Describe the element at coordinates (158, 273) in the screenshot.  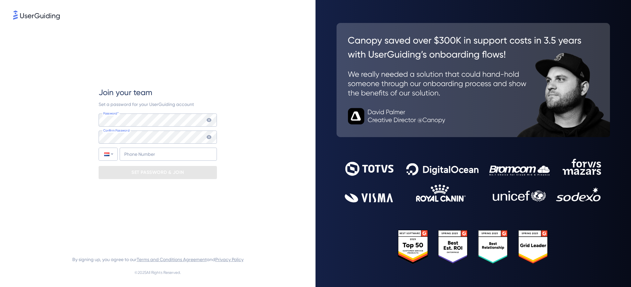
I see `span: © 2025 All Rights Reserved.` at that location.